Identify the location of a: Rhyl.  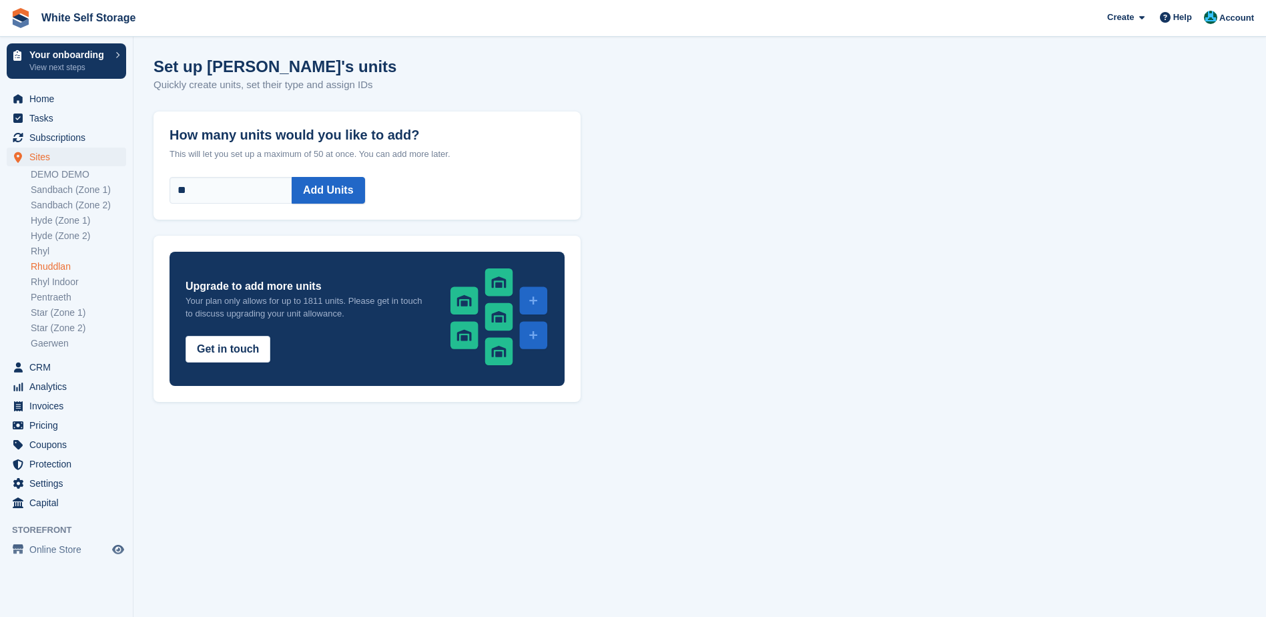
(78, 251).